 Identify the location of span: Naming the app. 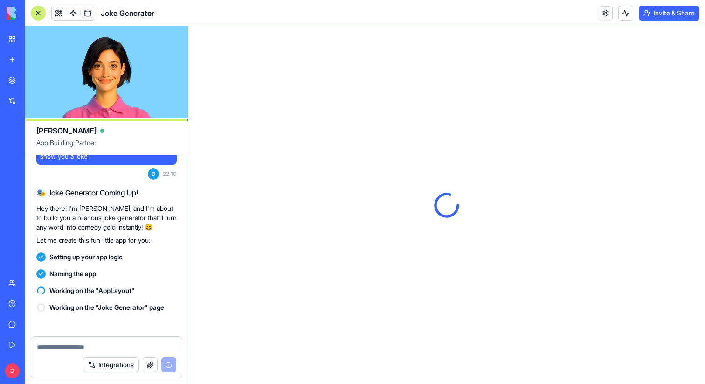
(73, 274).